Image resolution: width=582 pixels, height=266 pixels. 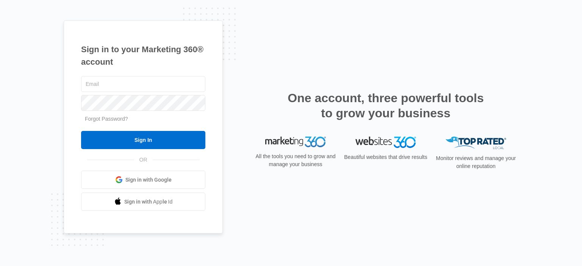 What do you see at coordinates (386, 142) in the screenshot?
I see `img: Websites 360` at bounding box center [386, 142].